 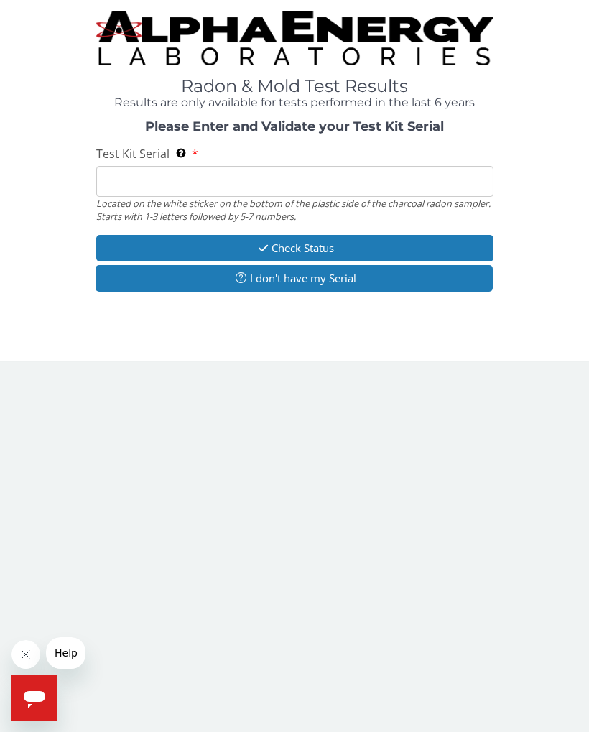 I want to click on div: Located on the white sticker on the bottom of the plastic side of the charcoal radon sampler. Sta..., so click(x=295, y=210).